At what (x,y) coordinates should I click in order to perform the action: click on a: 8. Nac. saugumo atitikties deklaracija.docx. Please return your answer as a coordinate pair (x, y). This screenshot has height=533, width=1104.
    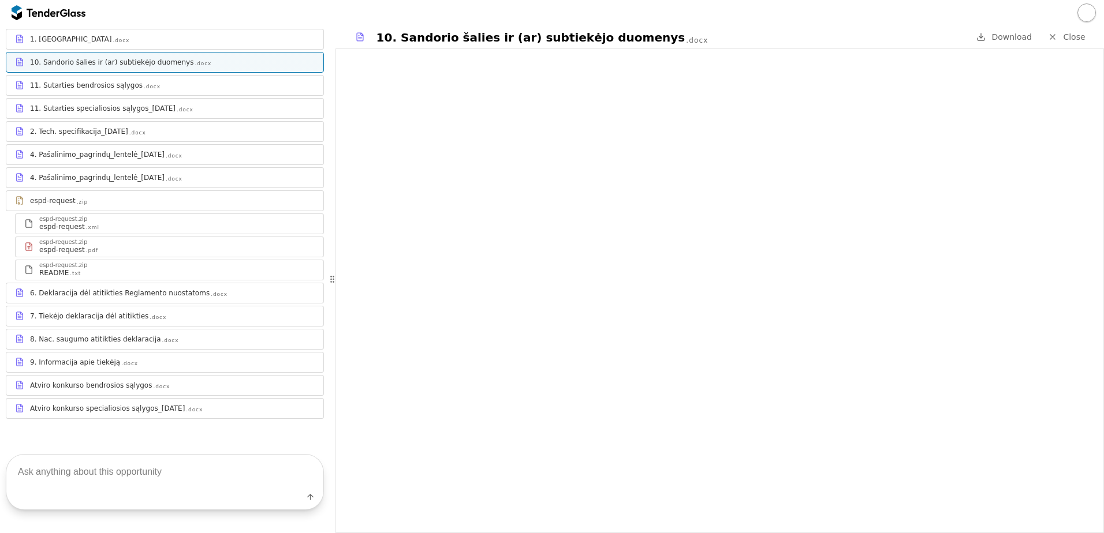
    Looking at the image, I should click on (164, 339).